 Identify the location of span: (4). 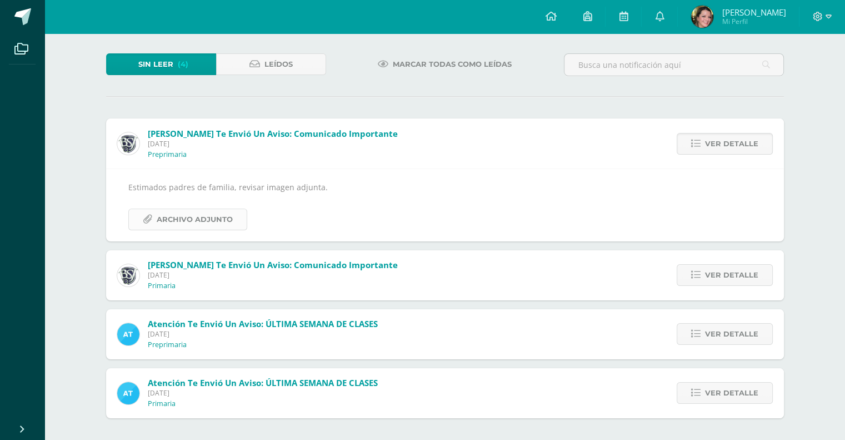
(183, 64).